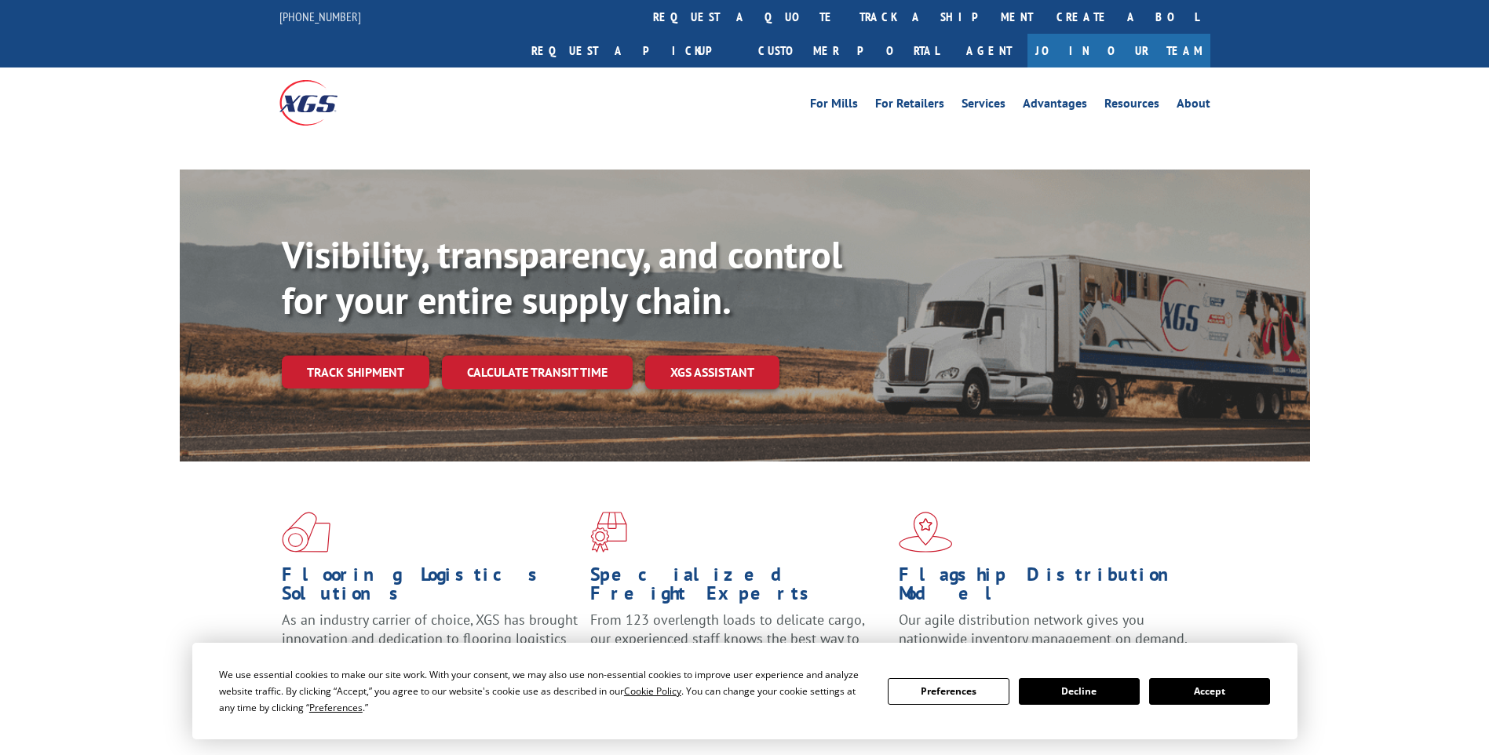  What do you see at coordinates (430, 588) in the screenshot?
I see `h1: Flooring Logistics Solutions` at bounding box center [430, 588].